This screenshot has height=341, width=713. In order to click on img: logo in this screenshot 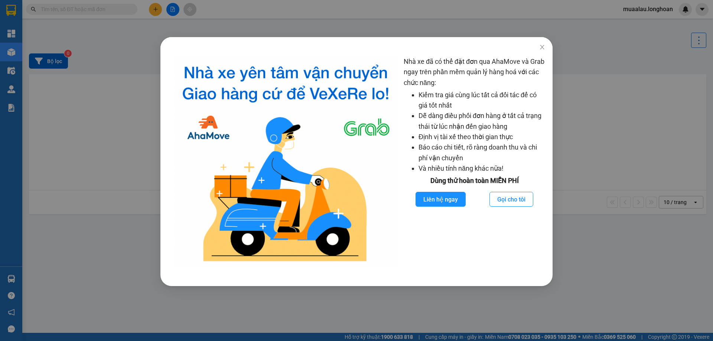, I will do `click(286, 162)`.